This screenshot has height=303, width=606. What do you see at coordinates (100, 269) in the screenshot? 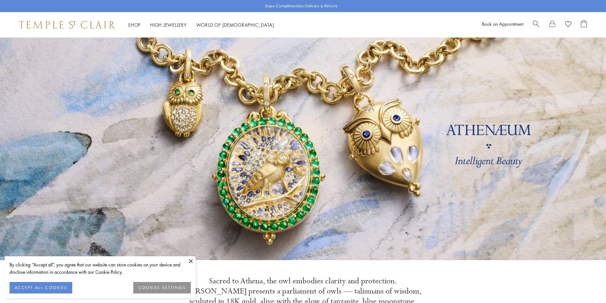
I see `div: By clicking “Accept all”, you agree that our website can store cookies on your device and disclos...` at bounding box center [100, 269].